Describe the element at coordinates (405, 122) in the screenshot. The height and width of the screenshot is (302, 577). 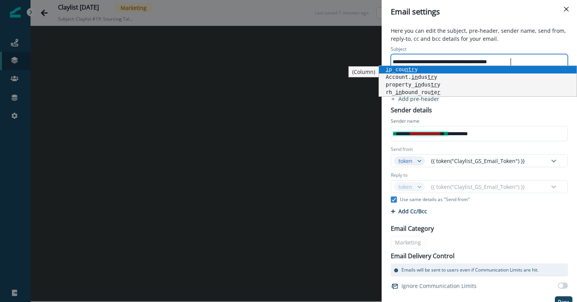
I see `p: Sender name` at that location.